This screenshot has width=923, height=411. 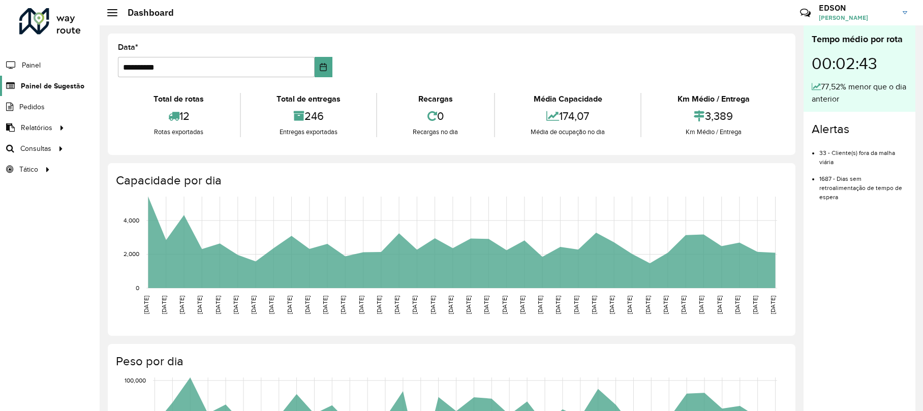 What do you see at coordinates (145, 13) in the screenshot?
I see `h2: Dashboard` at bounding box center [145, 13].